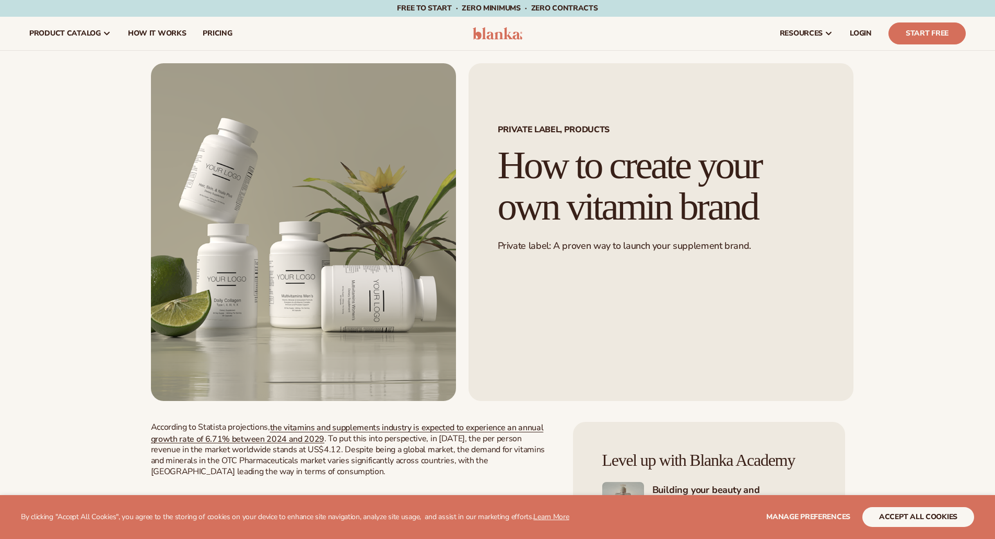  What do you see at coordinates (157, 33) in the screenshot?
I see `span: How It Works` at bounding box center [157, 33].